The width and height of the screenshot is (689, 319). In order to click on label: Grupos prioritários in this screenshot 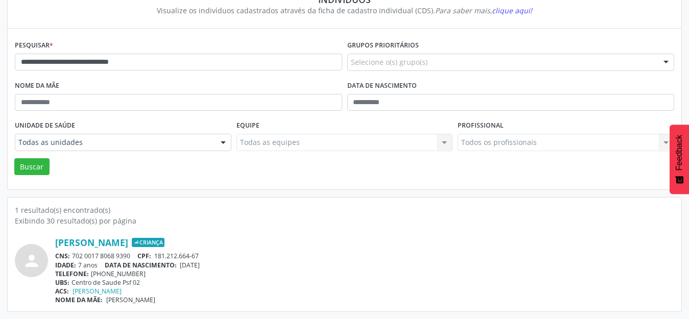, I will do `click(383, 45)`.